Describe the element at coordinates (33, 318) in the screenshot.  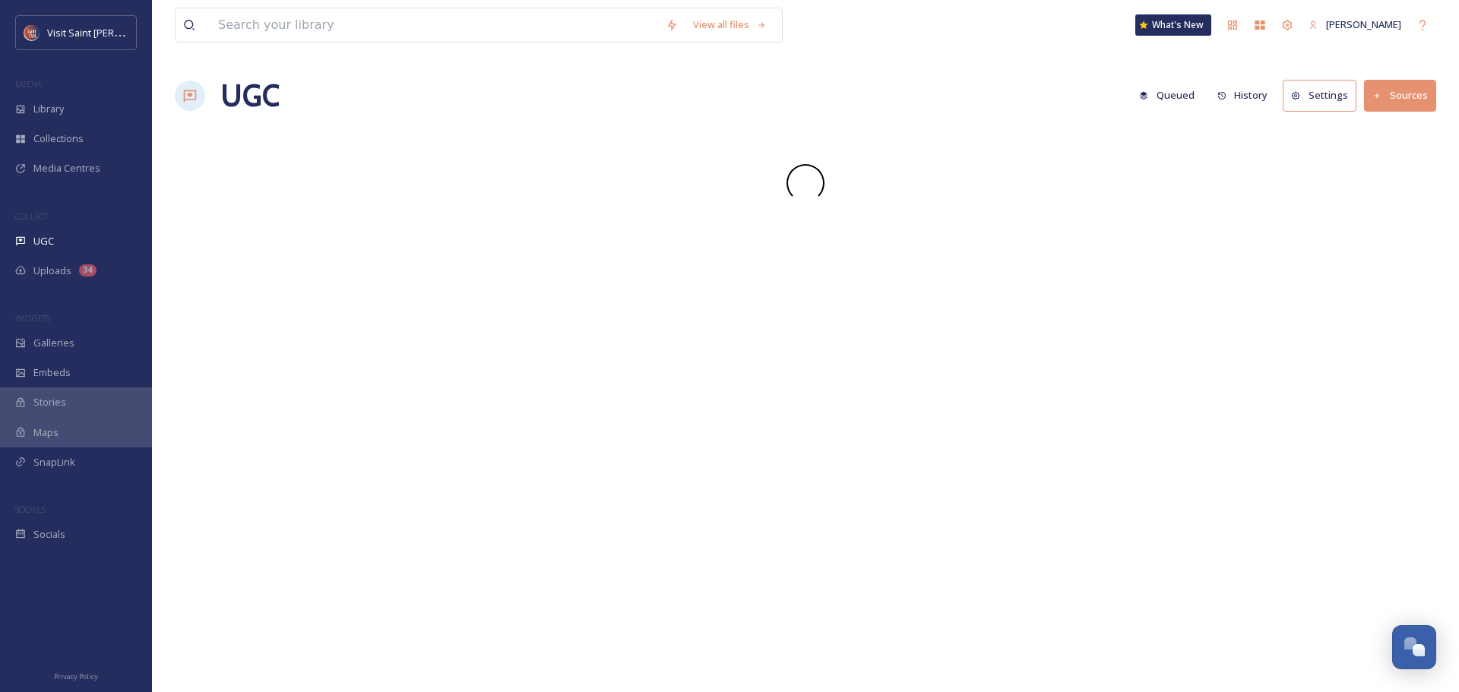
I see `span: WIDGETS` at that location.